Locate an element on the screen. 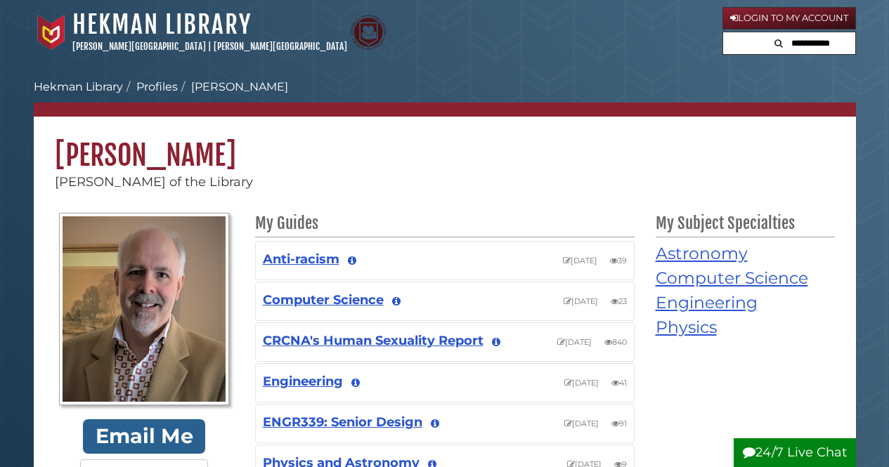 The height and width of the screenshot is (467, 889). a: ENGR339: Senior Design is located at coordinates (342, 422).